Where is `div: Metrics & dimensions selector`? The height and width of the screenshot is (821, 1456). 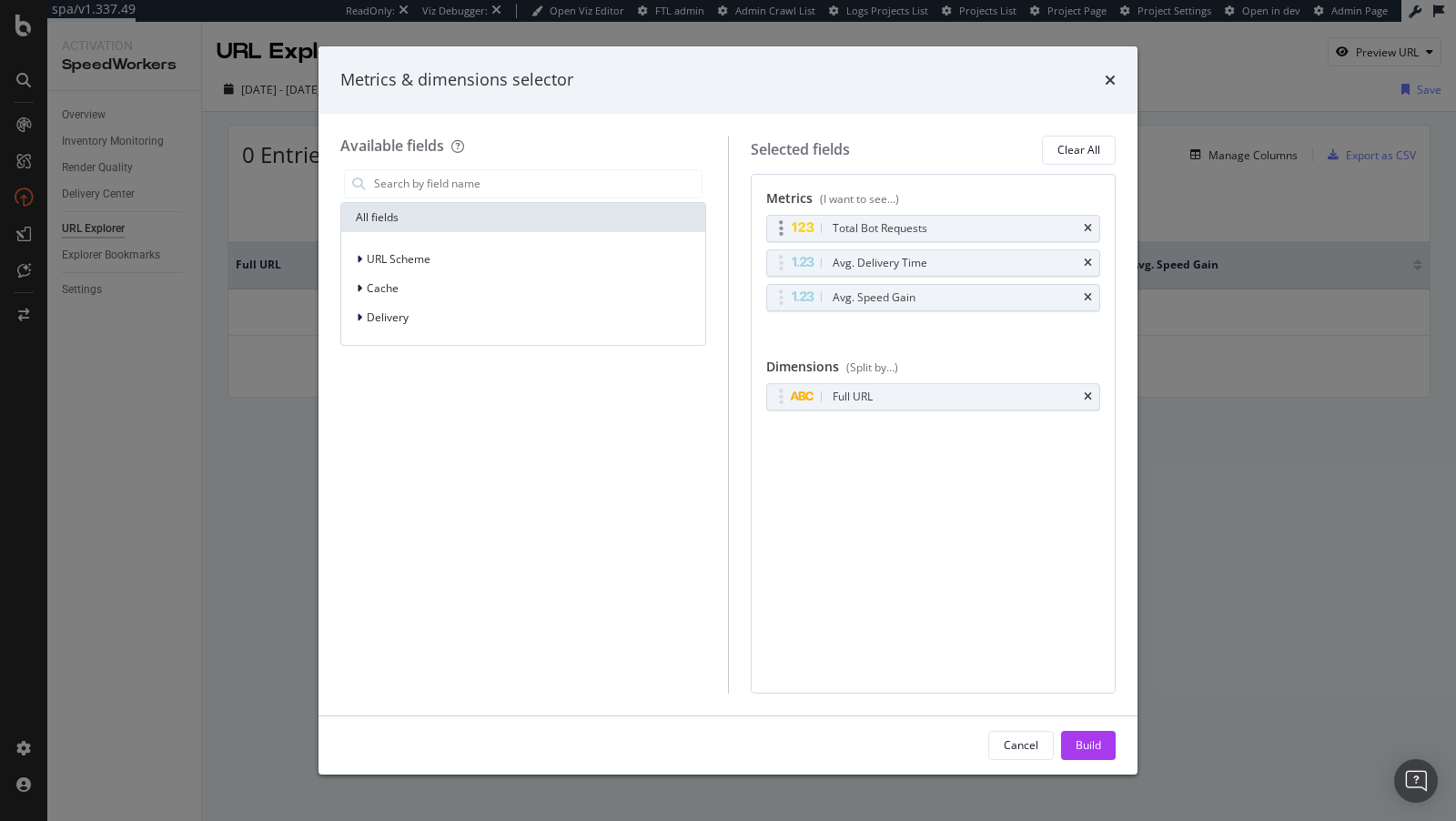 div: Metrics & dimensions selector is located at coordinates (457, 80).